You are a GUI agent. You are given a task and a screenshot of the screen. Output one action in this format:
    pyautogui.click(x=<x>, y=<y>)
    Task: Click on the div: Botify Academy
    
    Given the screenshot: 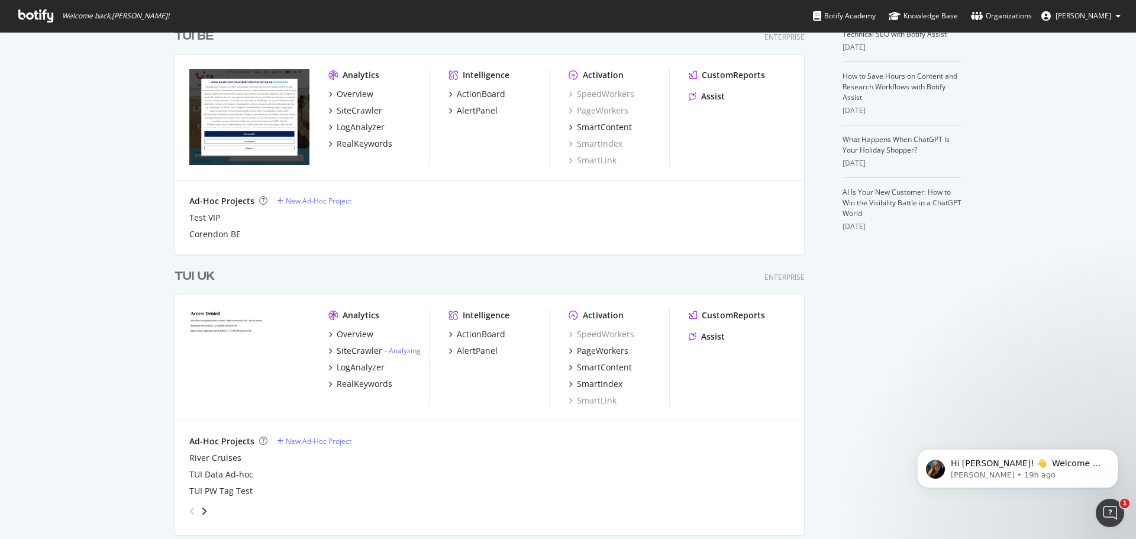 What is the action you would take?
    pyautogui.click(x=844, y=16)
    